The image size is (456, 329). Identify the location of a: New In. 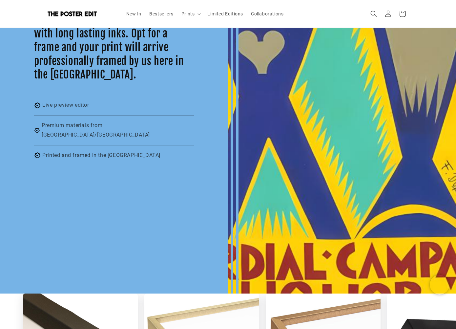
(134, 14).